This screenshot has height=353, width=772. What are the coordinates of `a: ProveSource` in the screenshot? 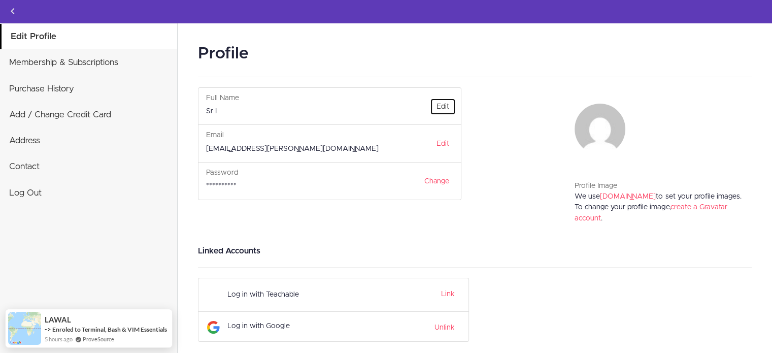 It's located at (98, 338).